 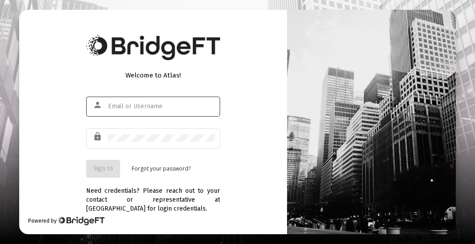 What do you see at coordinates (161, 107) in the screenshot?
I see `input: Email or Username` at bounding box center [161, 107].